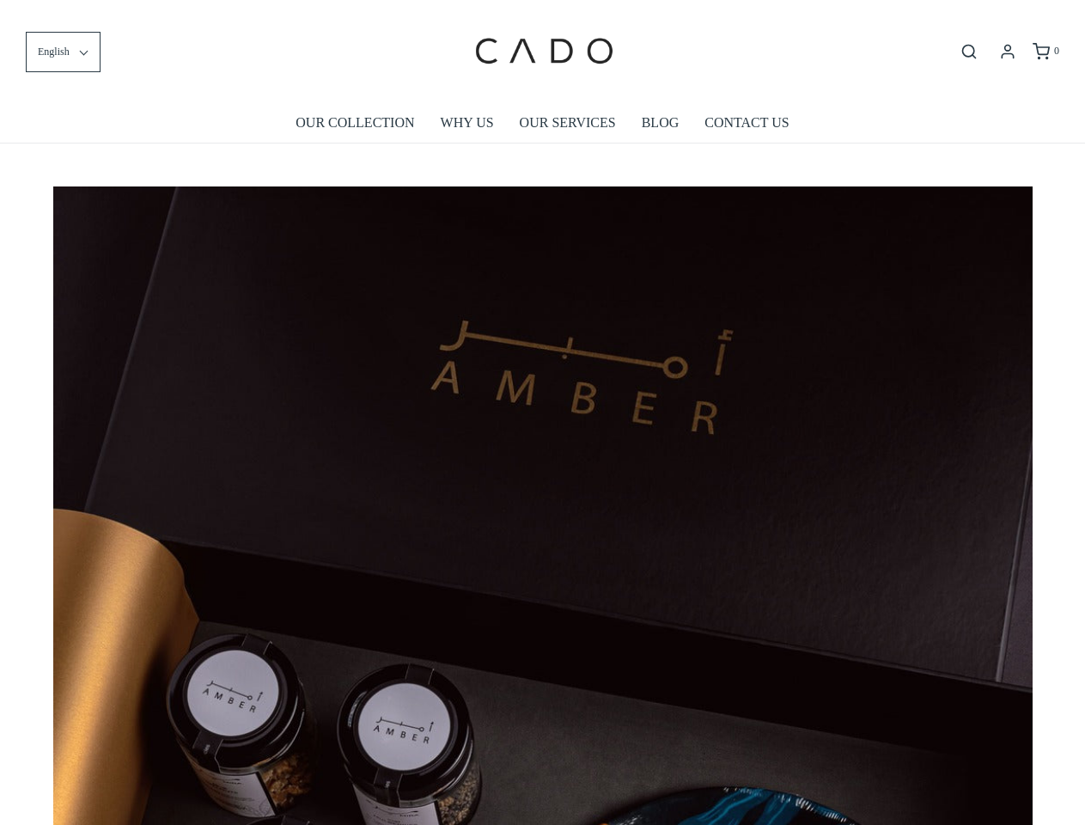  I want to click on img: cadogifting, so click(543, 52).